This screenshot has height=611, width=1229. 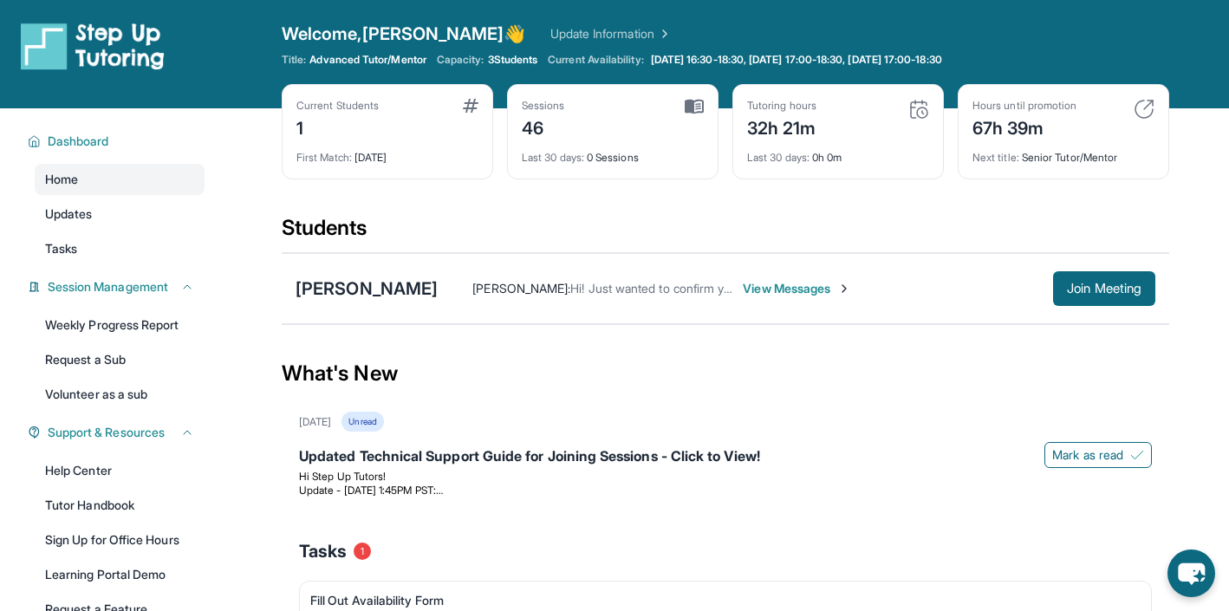 What do you see at coordinates (1024, 126) in the screenshot?
I see `div: 67h 39m` at bounding box center [1024, 126].